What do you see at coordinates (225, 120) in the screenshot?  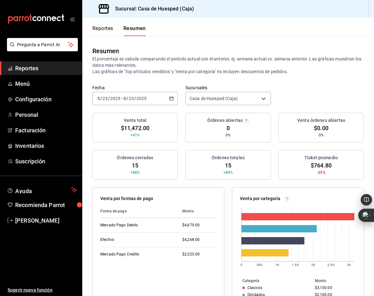 I see `h3: Órdenes abiertas` at bounding box center [225, 120].